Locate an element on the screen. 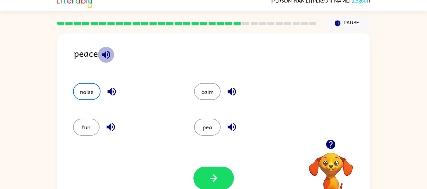 Image resolution: width=427 pixels, height=189 pixels. button: fun is located at coordinates (86, 127).